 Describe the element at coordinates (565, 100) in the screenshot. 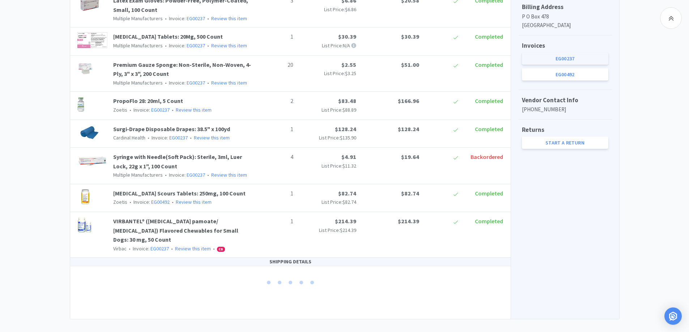

I see `h5: Vendor Contact Info` at that location.